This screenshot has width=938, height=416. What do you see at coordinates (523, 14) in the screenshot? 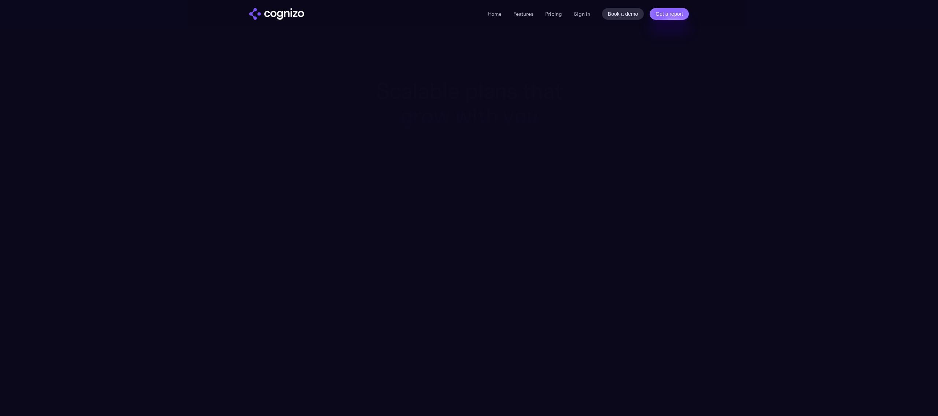
I see `a: Features` at bounding box center [523, 14].